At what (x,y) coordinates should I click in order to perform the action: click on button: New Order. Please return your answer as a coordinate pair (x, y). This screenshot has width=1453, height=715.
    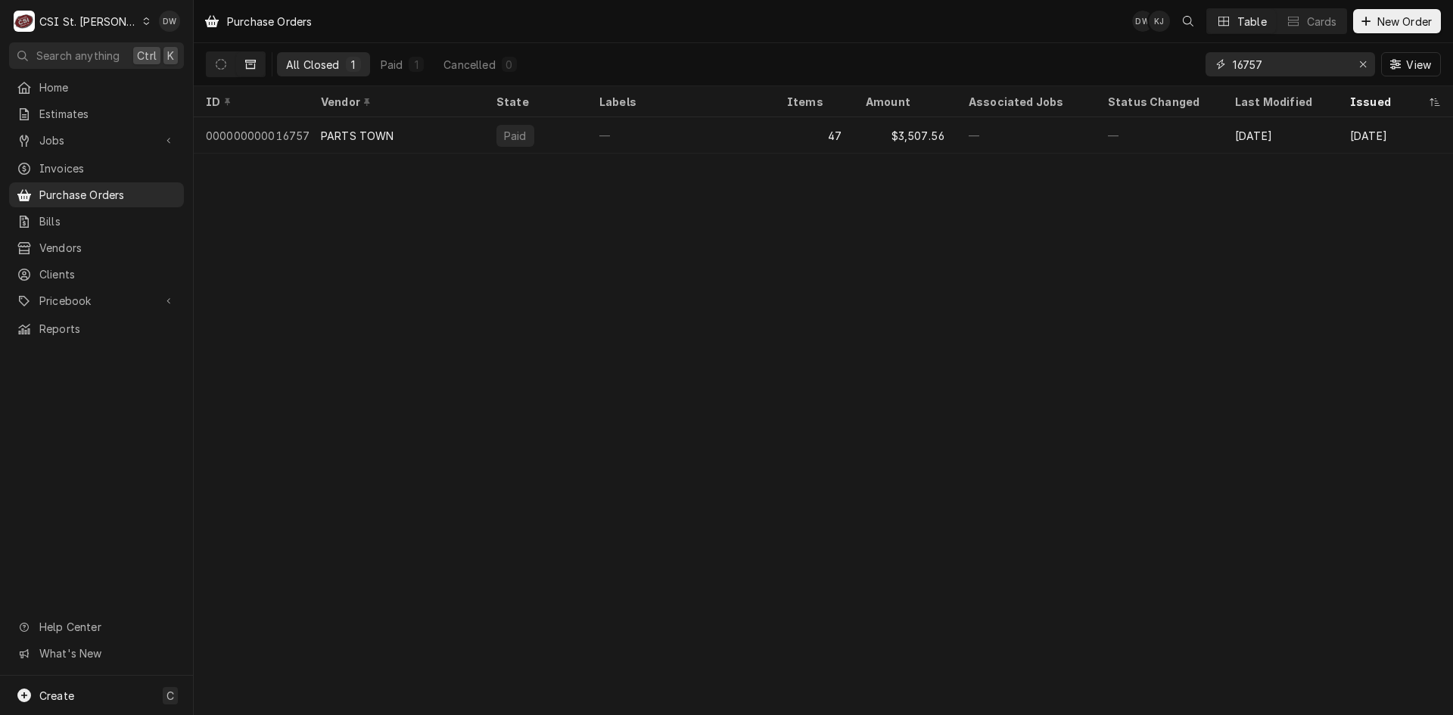
    Looking at the image, I should click on (1397, 21).